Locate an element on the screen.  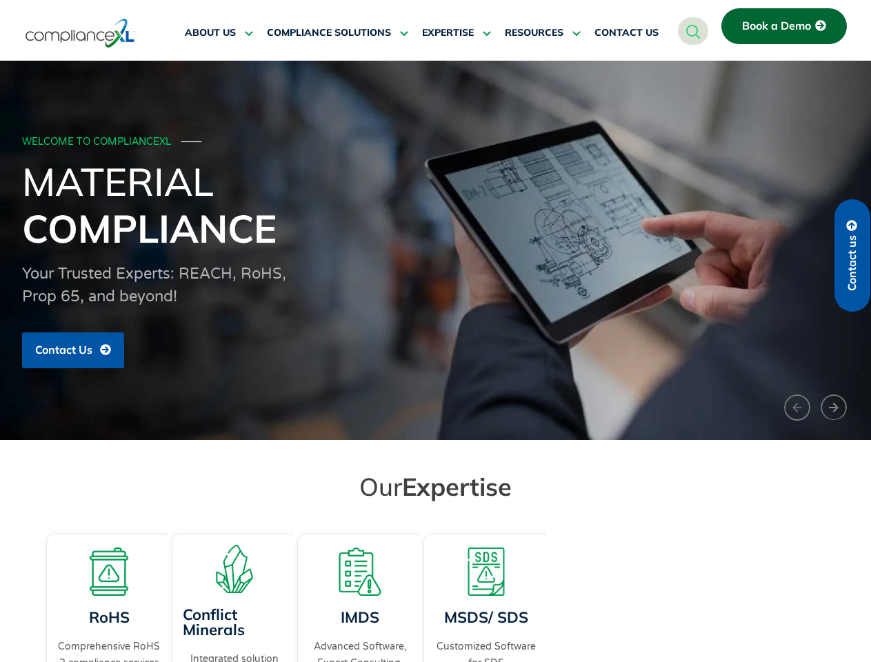
a: IMDS is located at coordinates (360, 617).